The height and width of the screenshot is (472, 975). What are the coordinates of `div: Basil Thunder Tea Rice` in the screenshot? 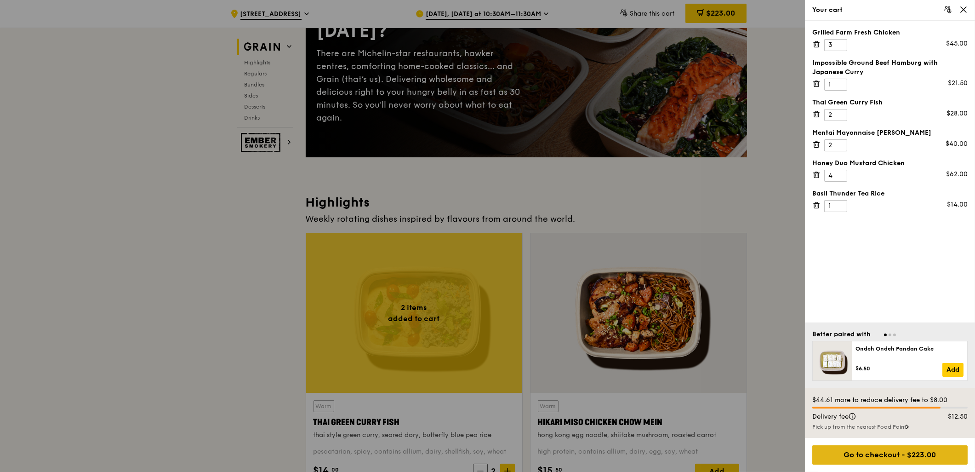 It's located at (890, 193).